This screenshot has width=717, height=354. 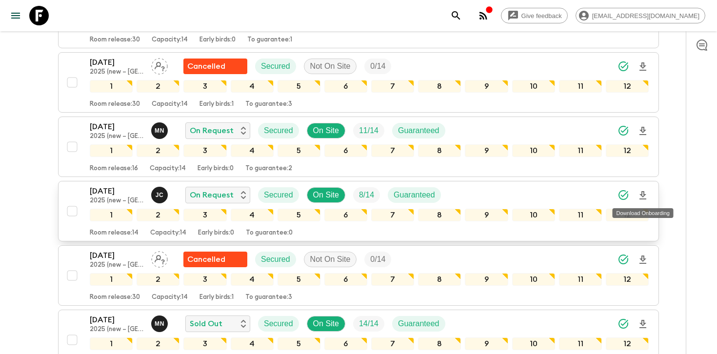 What do you see at coordinates (366, 195) in the screenshot?
I see `p: 8 / 14` at bounding box center [366, 195].